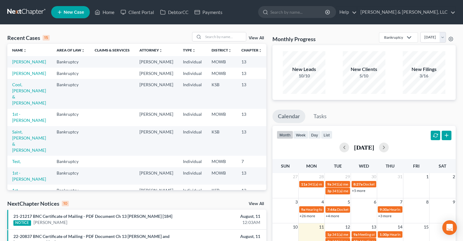 This screenshot has height=241, width=463. I want to click on span: Sat, so click(442, 166).